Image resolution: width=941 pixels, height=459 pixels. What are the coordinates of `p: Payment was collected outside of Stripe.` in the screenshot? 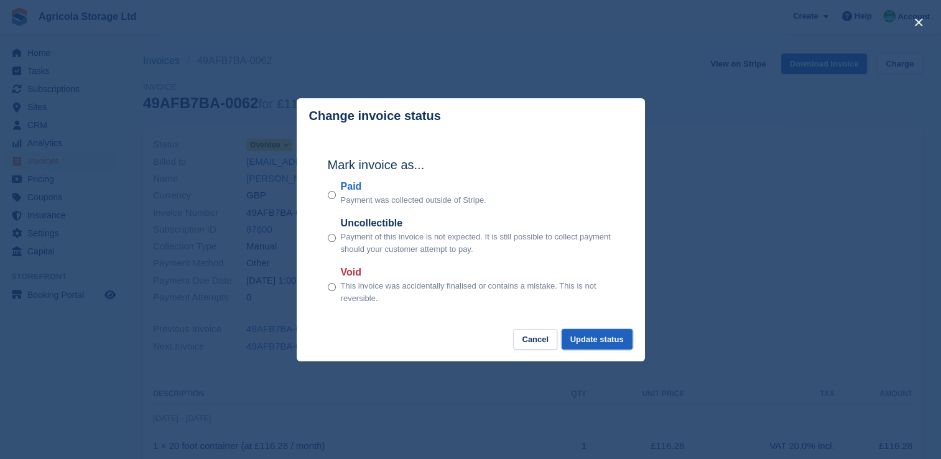 It's located at (413, 200).